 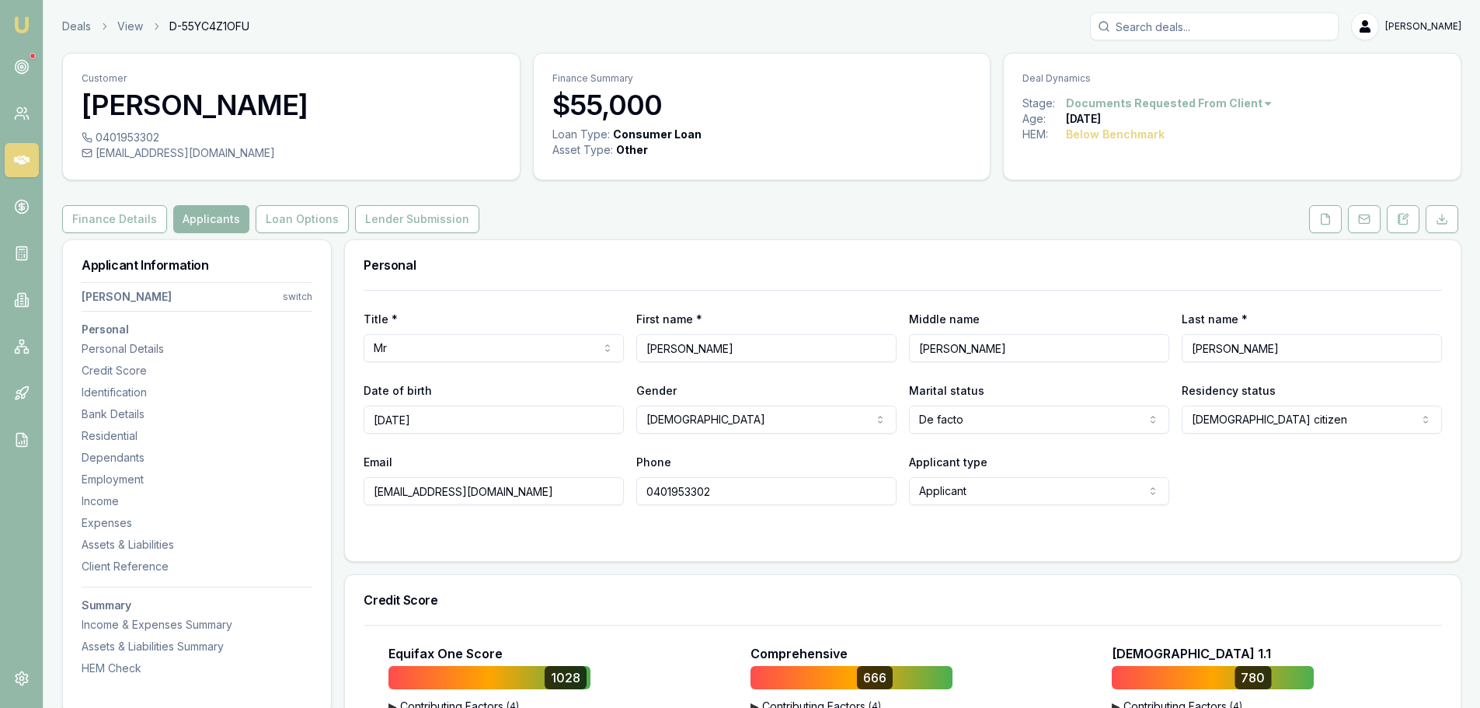 What do you see at coordinates (762, 78) in the screenshot?
I see `p: Finance Summary` at bounding box center [762, 78].